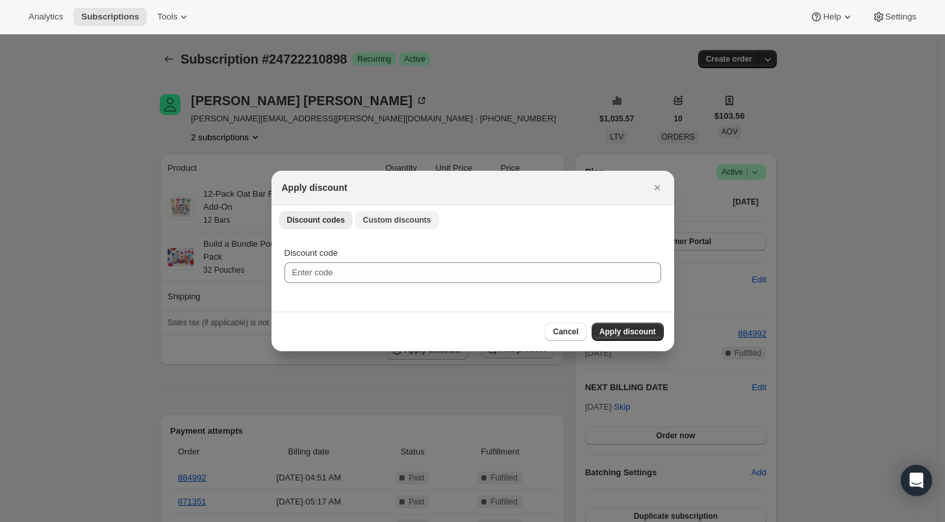 The height and width of the screenshot is (522, 945). Describe the element at coordinates (473, 273) in the screenshot. I see `div: Discount codes` at that location.